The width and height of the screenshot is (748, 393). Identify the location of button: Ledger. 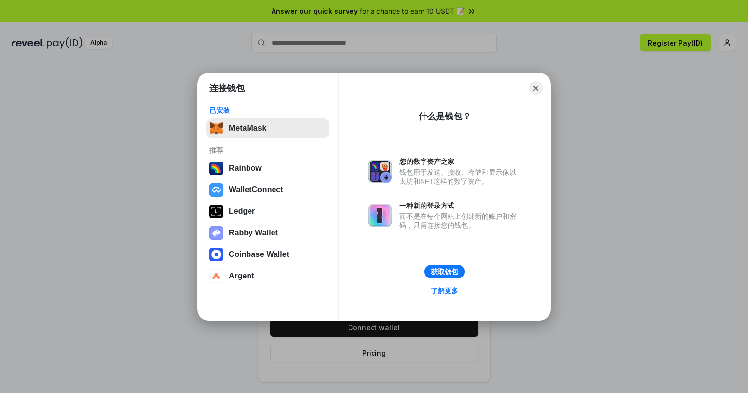
(267, 212).